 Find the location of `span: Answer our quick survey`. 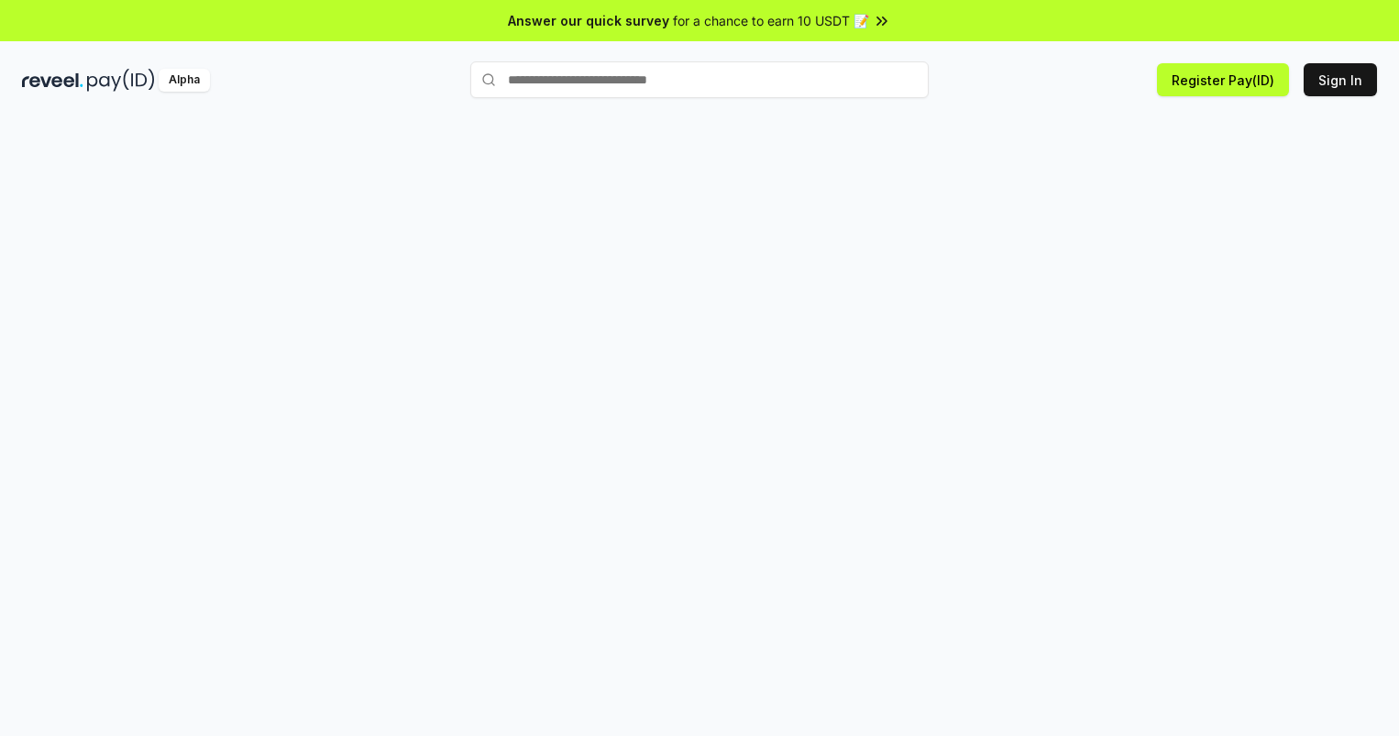

span: Answer our quick survey is located at coordinates (589, 20).